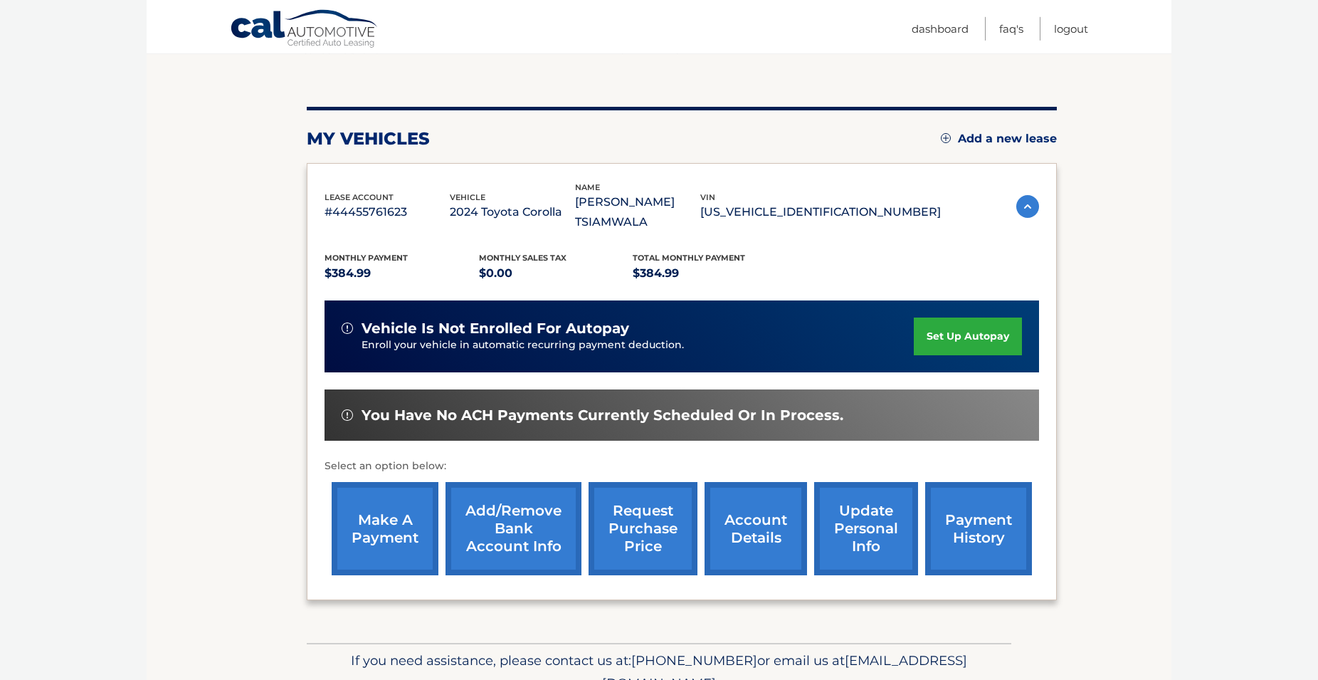 The height and width of the screenshot is (680, 1318). Describe the element at coordinates (495, 328) in the screenshot. I see `span: vehicle is not enrolled for autopay` at that location.